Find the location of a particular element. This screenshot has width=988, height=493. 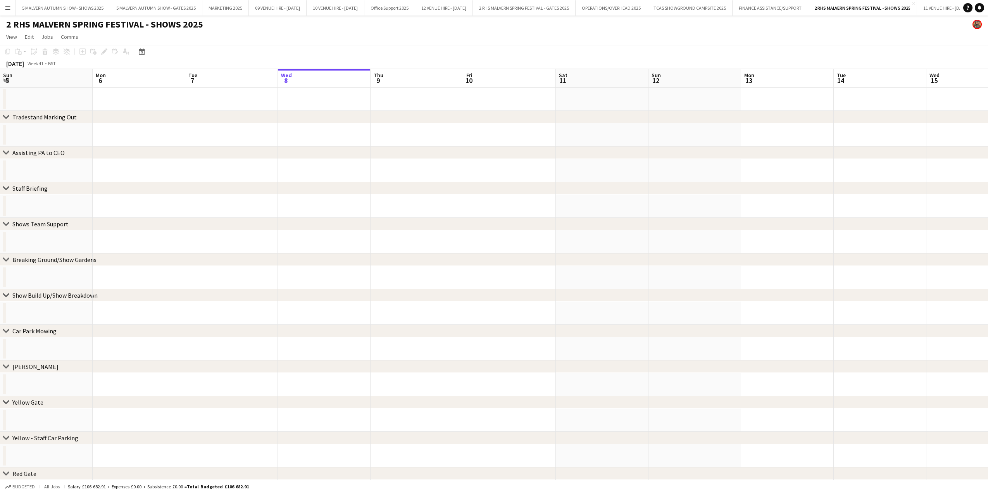

span: 14 is located at coordinates (841, 80).